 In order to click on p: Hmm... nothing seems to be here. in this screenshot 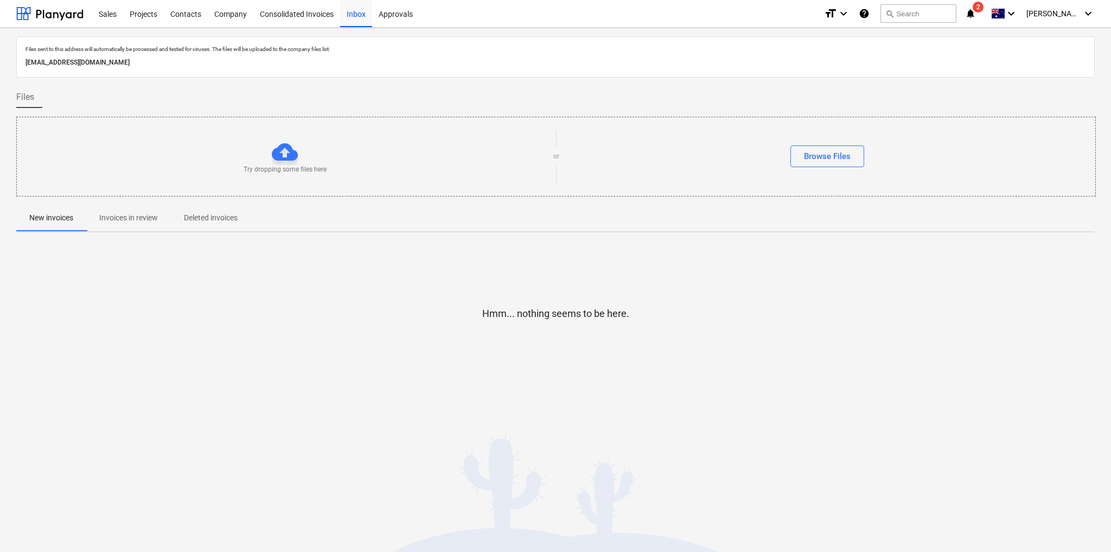, I will do `click(556, 314)`.